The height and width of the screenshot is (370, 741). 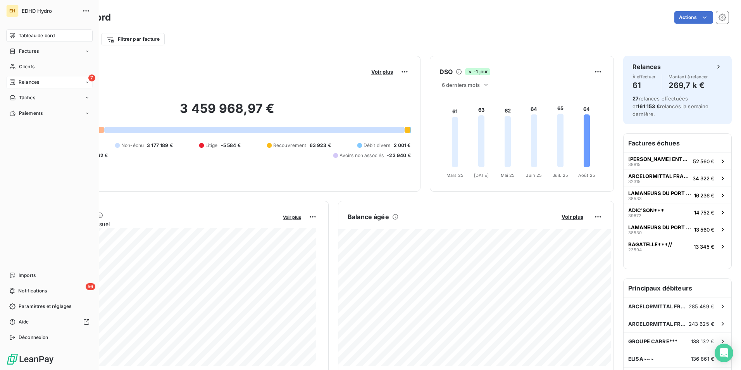 I want to click on div: Open Intercom Messenger, so click(x=724, y=353).